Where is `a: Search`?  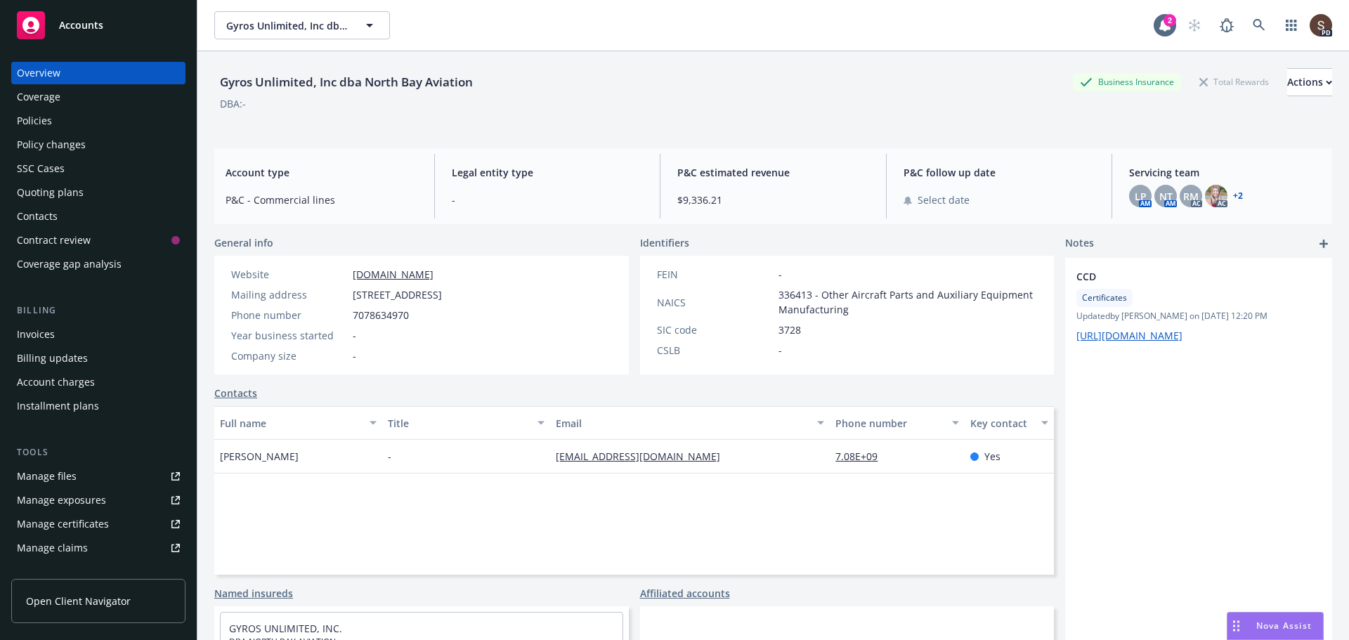
a: Search is located at coordinates (1259, 25).